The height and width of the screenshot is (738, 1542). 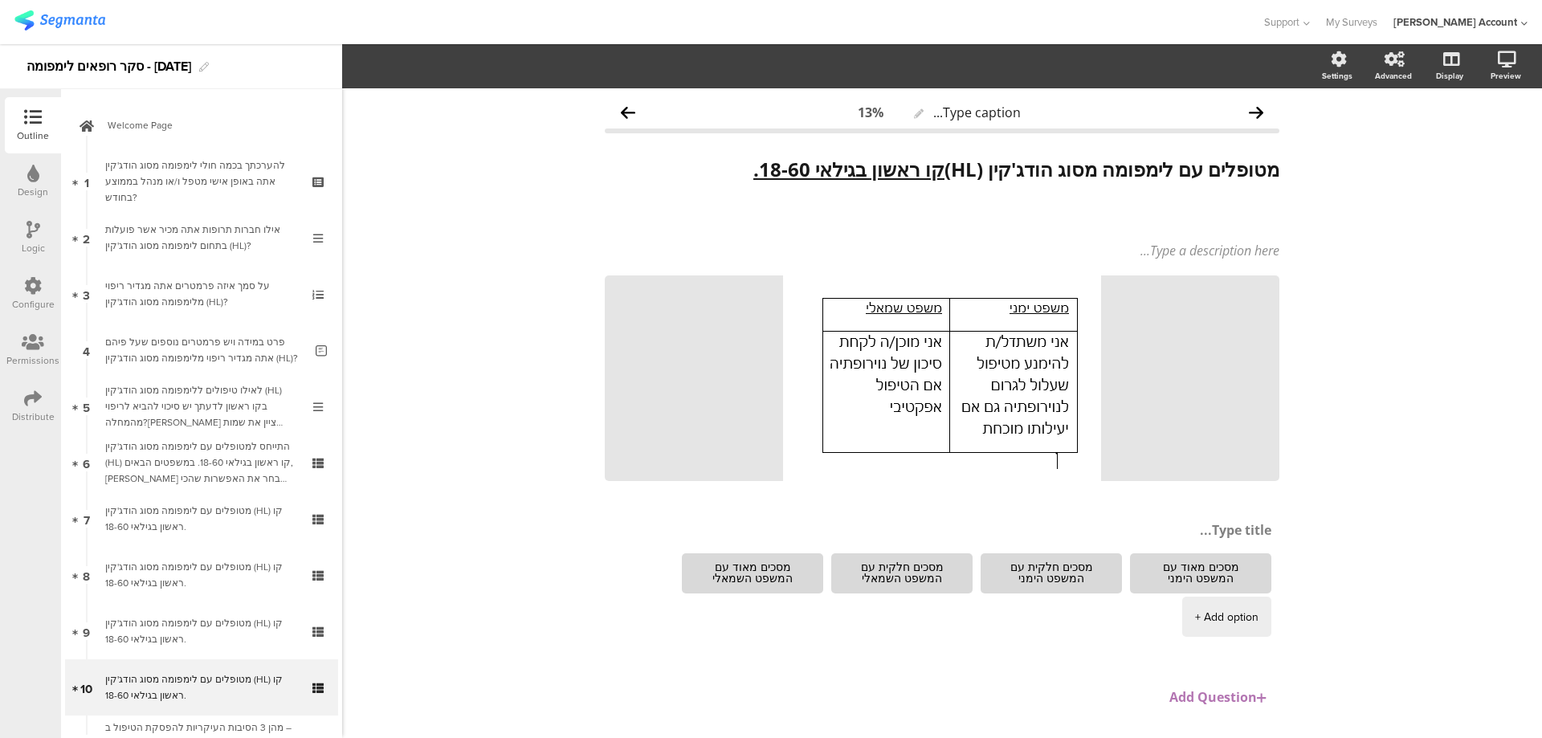 I want to click on span: 1, so click(x=87, y=182).